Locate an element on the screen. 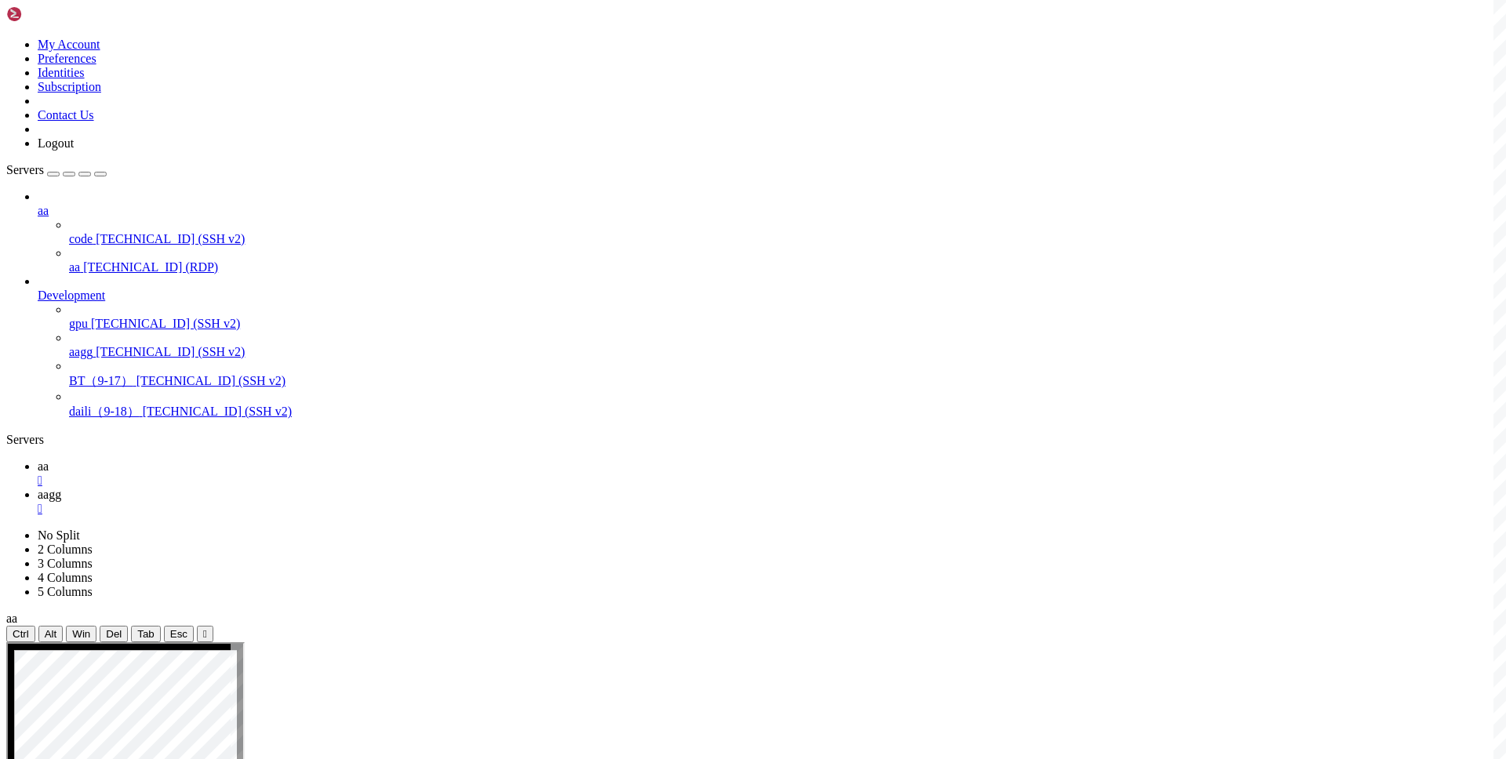 This screenshot has height=759, width=1506. button: Win is located at coordinates (81, 634).